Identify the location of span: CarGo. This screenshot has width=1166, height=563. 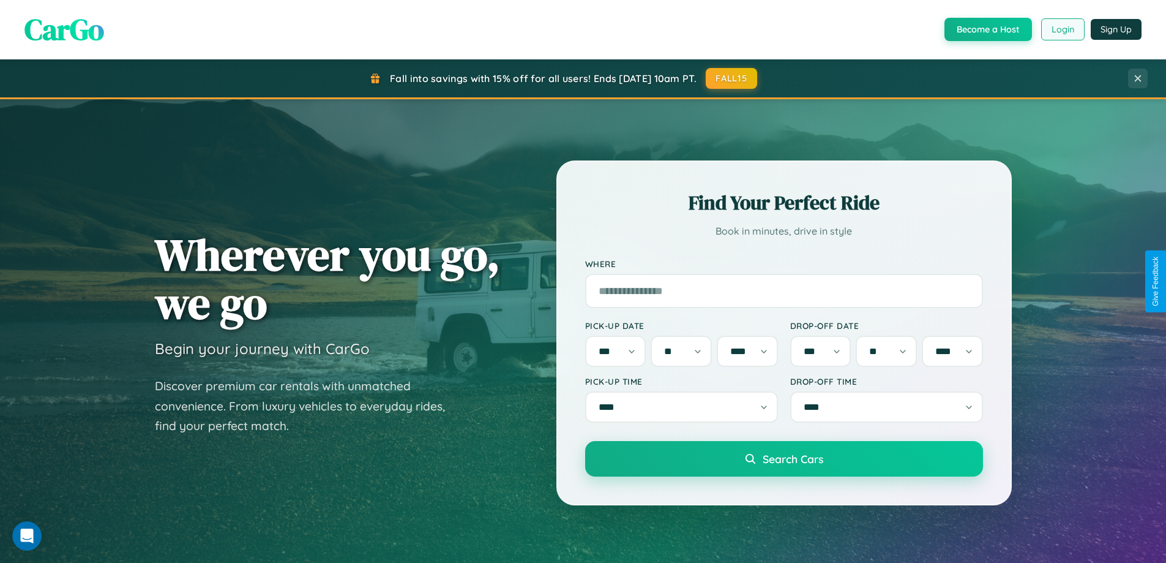
(64, 29).